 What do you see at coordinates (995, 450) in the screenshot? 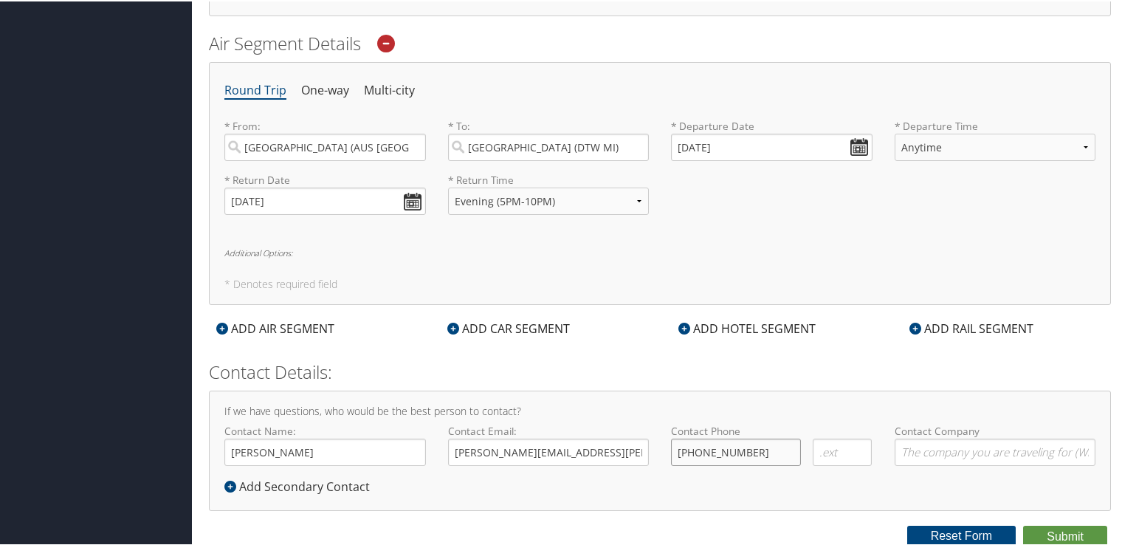
I see `input: Contact Company` at bounding box center [995, 450].